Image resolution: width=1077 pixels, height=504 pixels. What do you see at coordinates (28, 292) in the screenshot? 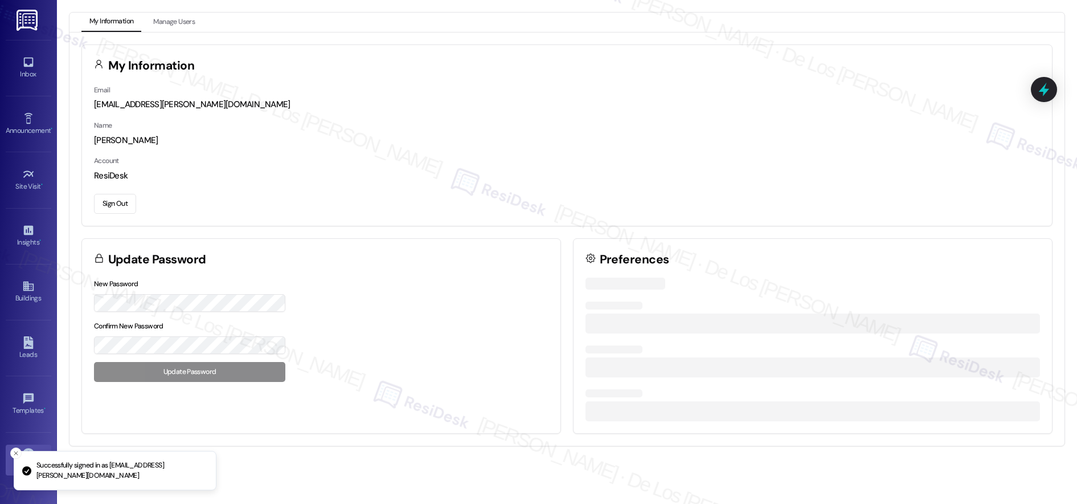
I see `a: Buildings` at bounding box center [28, 292].